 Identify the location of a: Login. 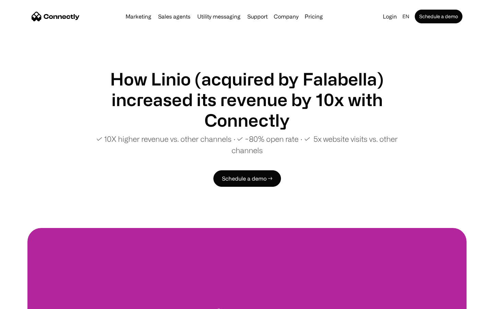
(390, 16).